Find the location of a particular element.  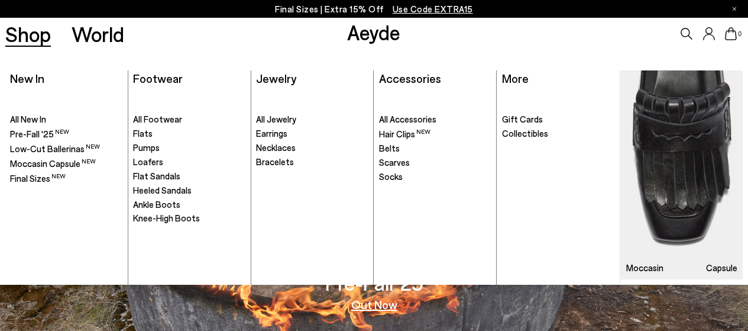

span: Scarves is located at coordinates (394, 162).